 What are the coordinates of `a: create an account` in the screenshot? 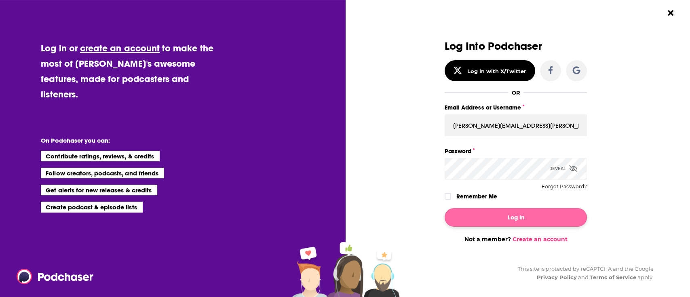 It's located at (120, 48).